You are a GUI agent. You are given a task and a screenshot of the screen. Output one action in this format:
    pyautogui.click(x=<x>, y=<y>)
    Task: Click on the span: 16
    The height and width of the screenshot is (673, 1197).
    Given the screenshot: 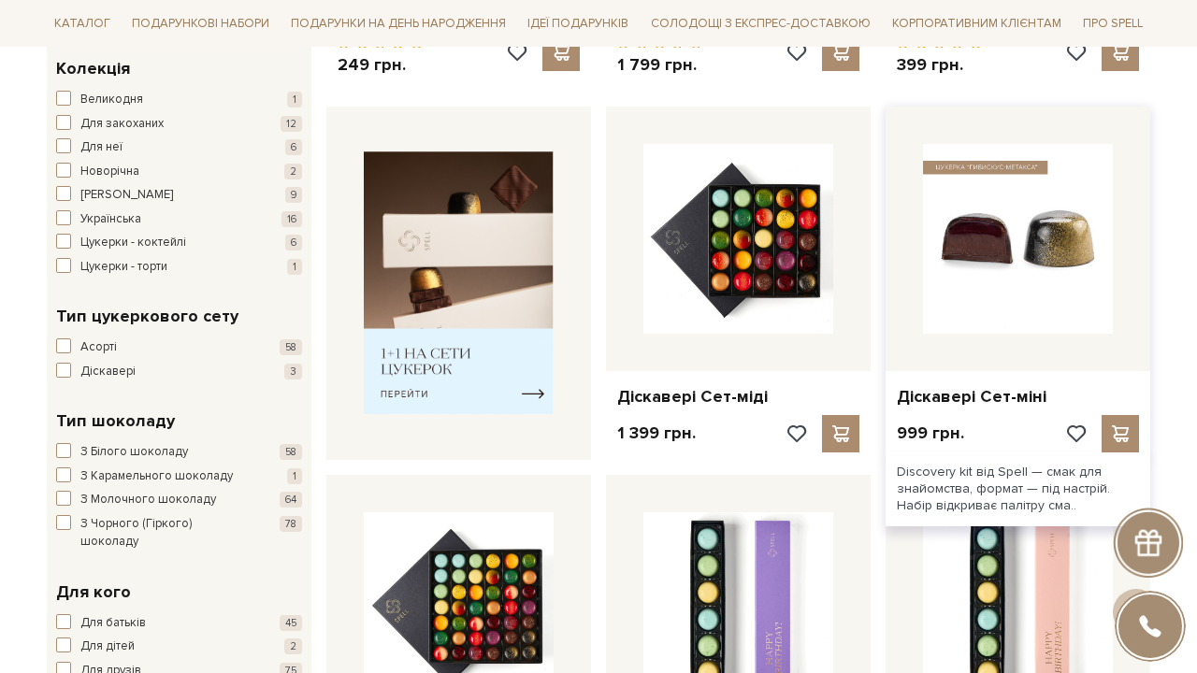 What is the action you would take?
    pyautogui.click(x=292, y=219)
    